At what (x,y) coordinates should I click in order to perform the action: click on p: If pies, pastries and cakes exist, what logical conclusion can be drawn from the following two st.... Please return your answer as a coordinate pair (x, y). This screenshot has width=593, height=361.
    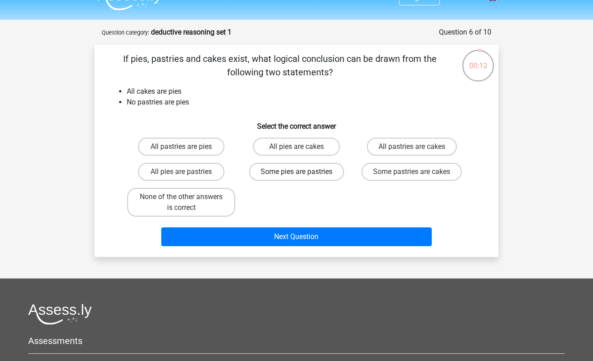
    Looking at the image, I should click on (279, 65).